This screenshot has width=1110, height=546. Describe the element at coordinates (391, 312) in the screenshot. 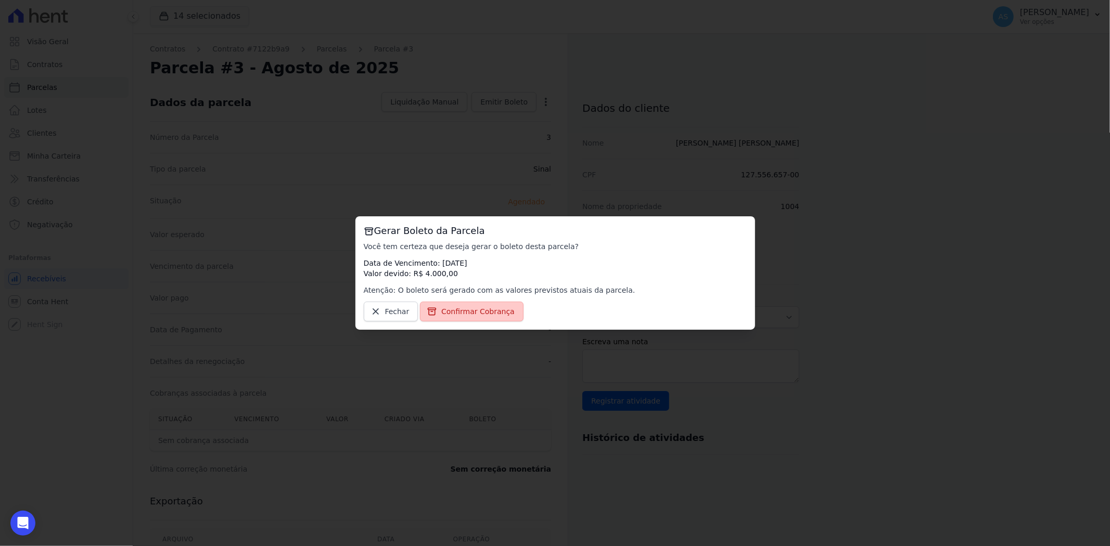

I see `a: Fechar` at that location.